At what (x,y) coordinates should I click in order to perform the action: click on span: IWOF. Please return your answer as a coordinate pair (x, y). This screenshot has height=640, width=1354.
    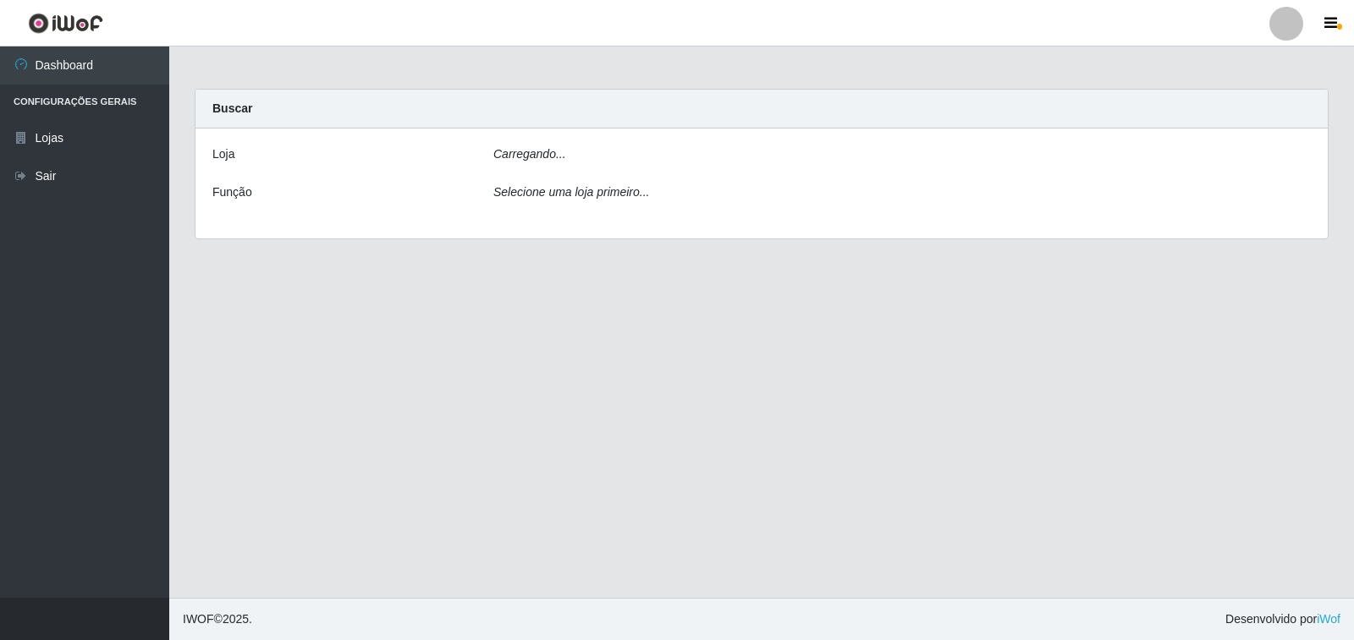
    Looking at the image, I should click on (198, 619).